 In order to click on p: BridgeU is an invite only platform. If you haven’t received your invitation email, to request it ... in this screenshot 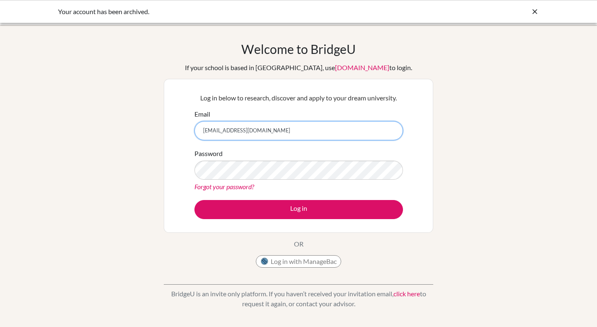, I will do `click(298, 298)`.